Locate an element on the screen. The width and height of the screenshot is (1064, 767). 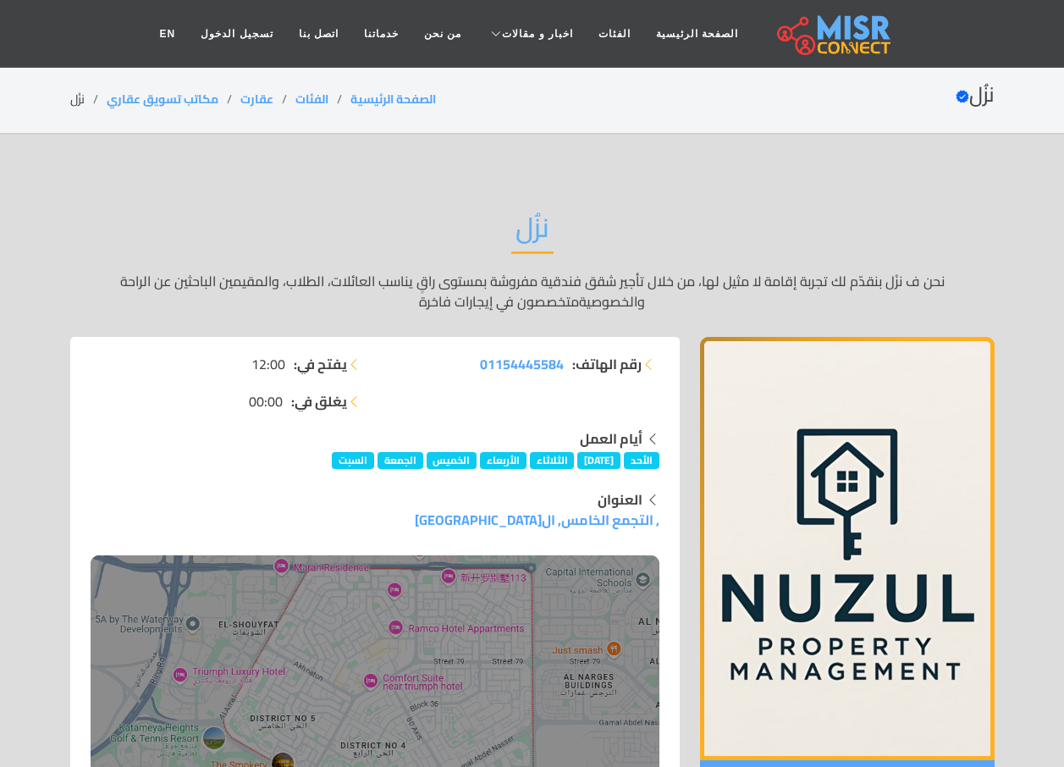
a: اخبار و مقالات is located at coordinates (530, 34).